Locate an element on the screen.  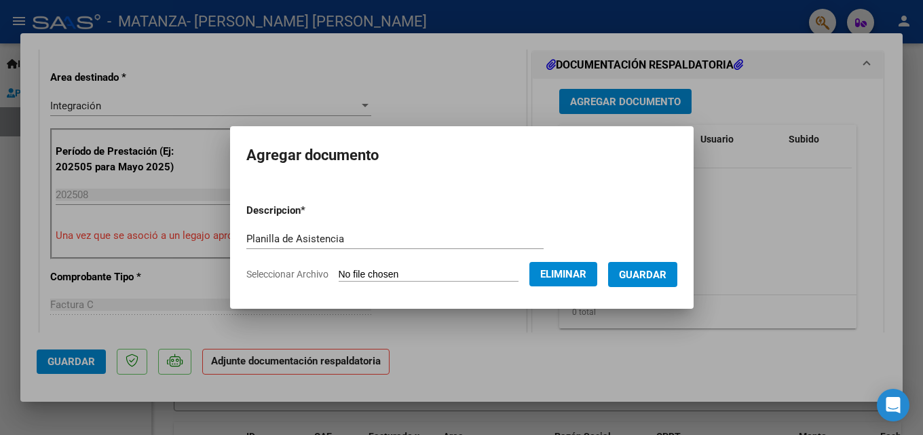
span: Seleccionar Archivo is located at coordinates (287, 274).